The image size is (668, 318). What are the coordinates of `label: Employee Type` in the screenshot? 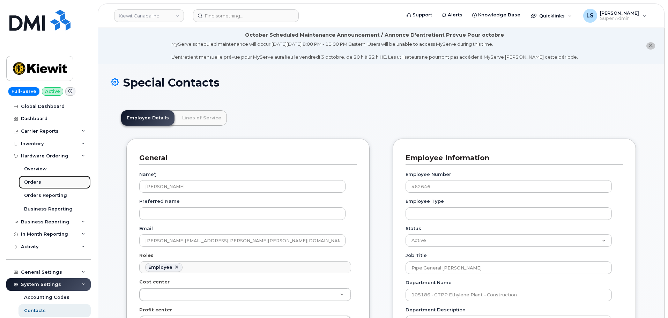 It's located at (425, 201).